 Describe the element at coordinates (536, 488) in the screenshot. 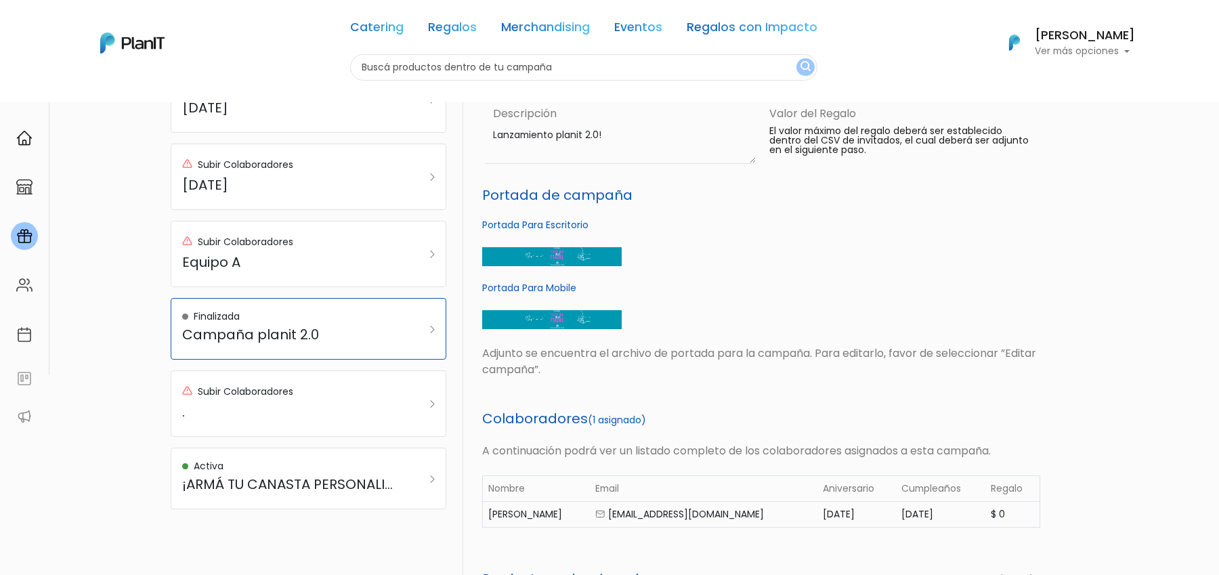

I see `th: Nombre` at that location.